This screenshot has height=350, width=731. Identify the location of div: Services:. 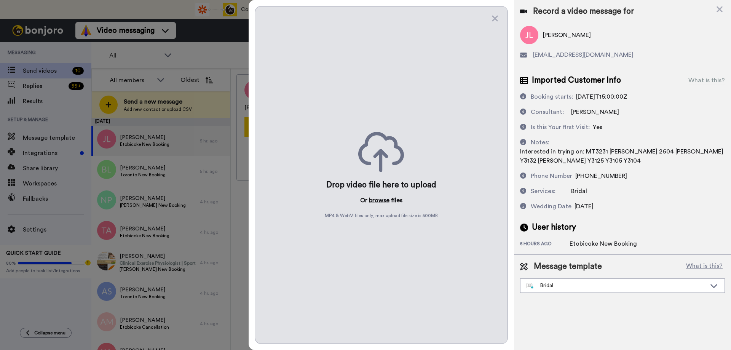
(543, 191).